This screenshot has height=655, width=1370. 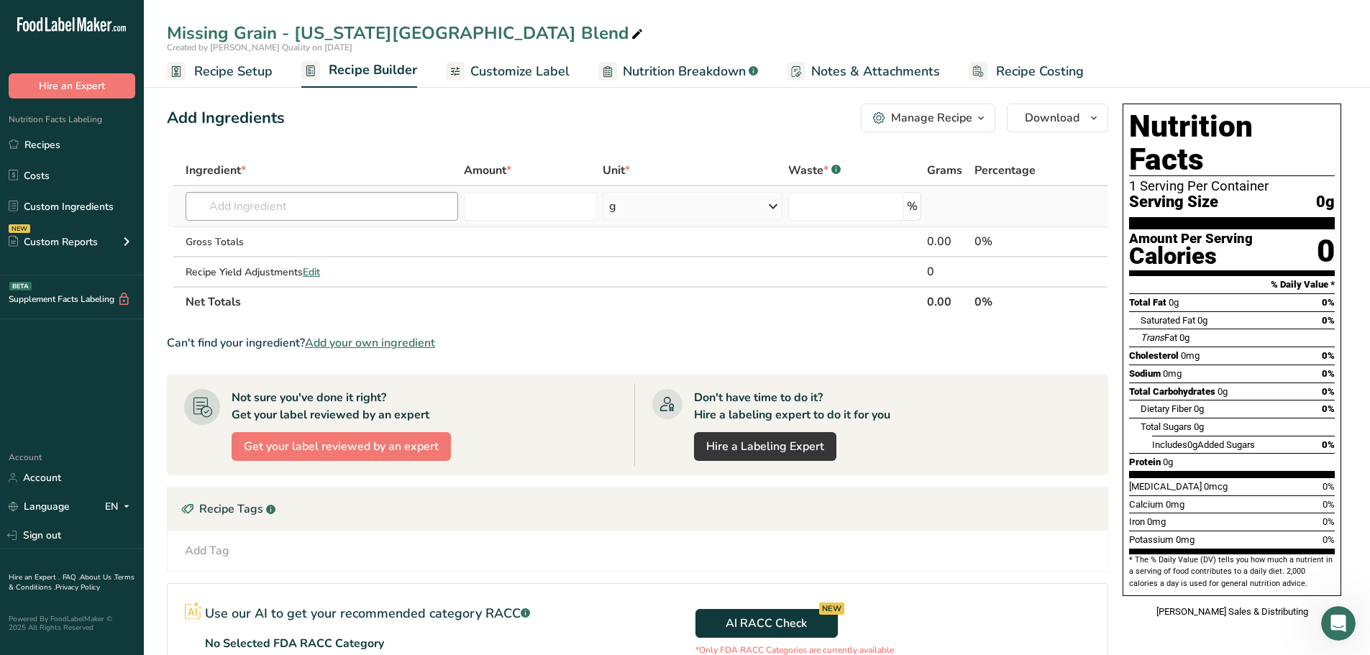 What do you see at coordinates (553, 301) in the screenshot?
I see `th: Net Totals` at bounding box center [553, 301].